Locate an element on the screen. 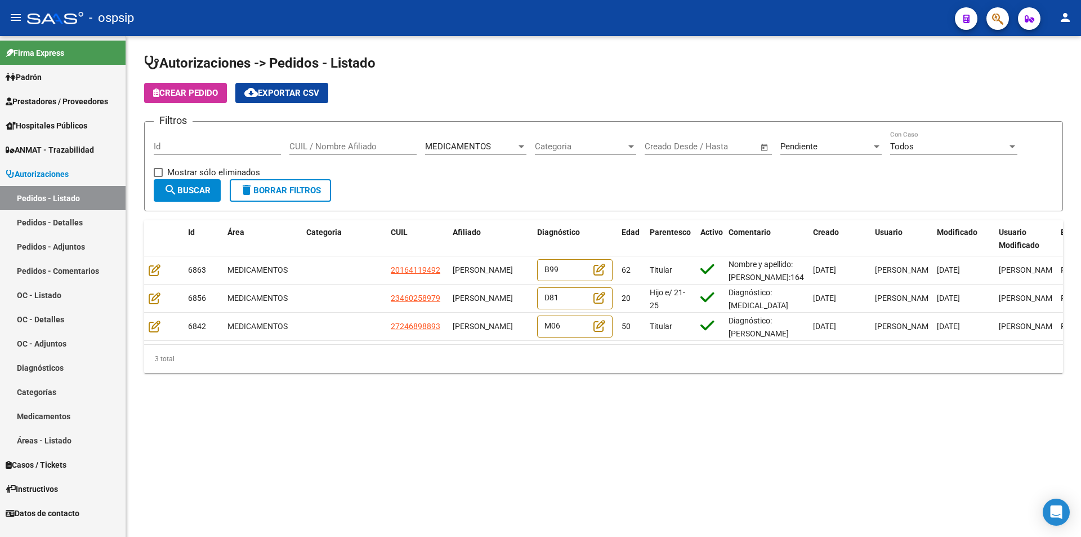 The width and height of the screenshot is (1081, 537). div: B99 is located at coordinates (575, 270).